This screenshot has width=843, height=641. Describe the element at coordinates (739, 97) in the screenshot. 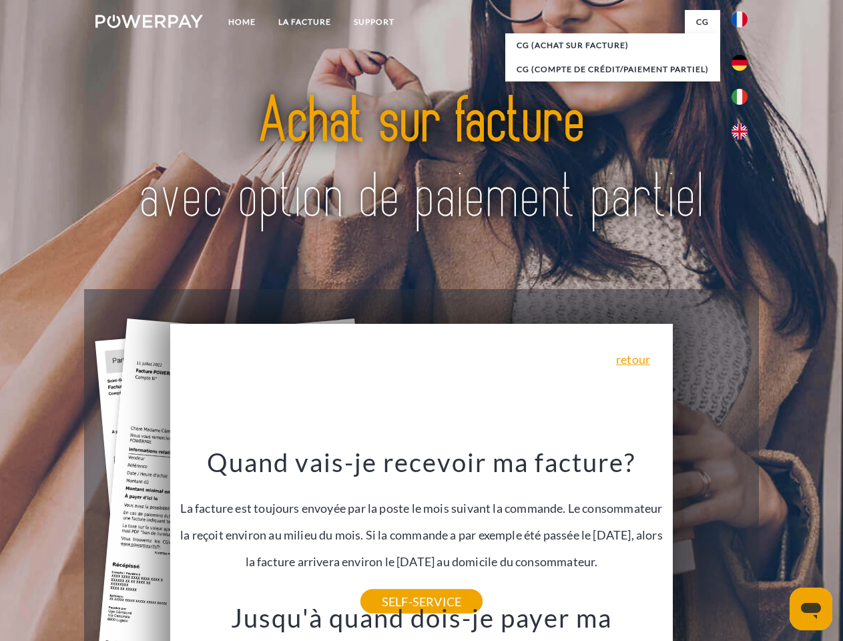

I see `img: it` at that location.